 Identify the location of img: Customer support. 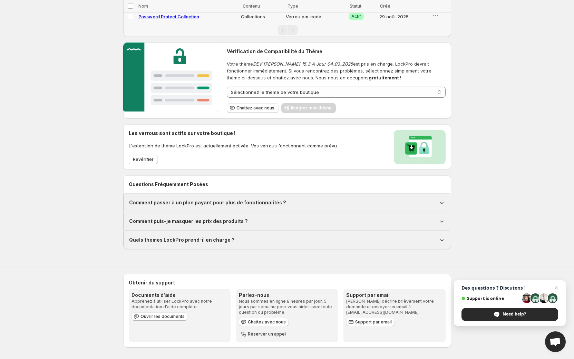
(171, 77).